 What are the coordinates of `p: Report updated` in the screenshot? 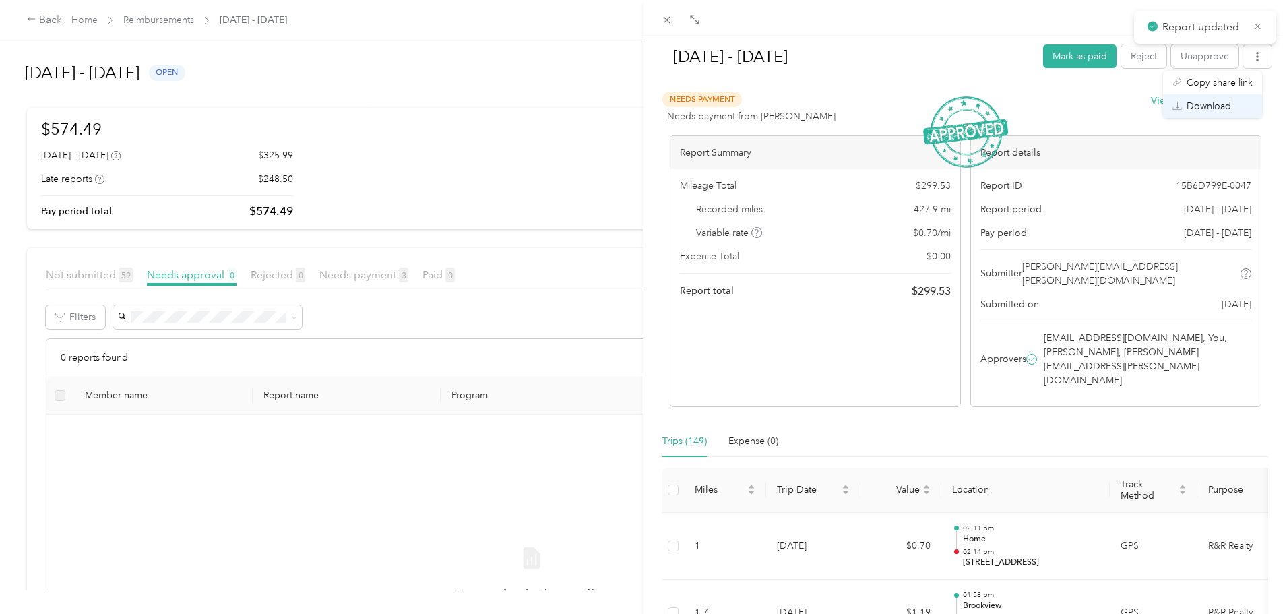 It's located at (1203, 27).